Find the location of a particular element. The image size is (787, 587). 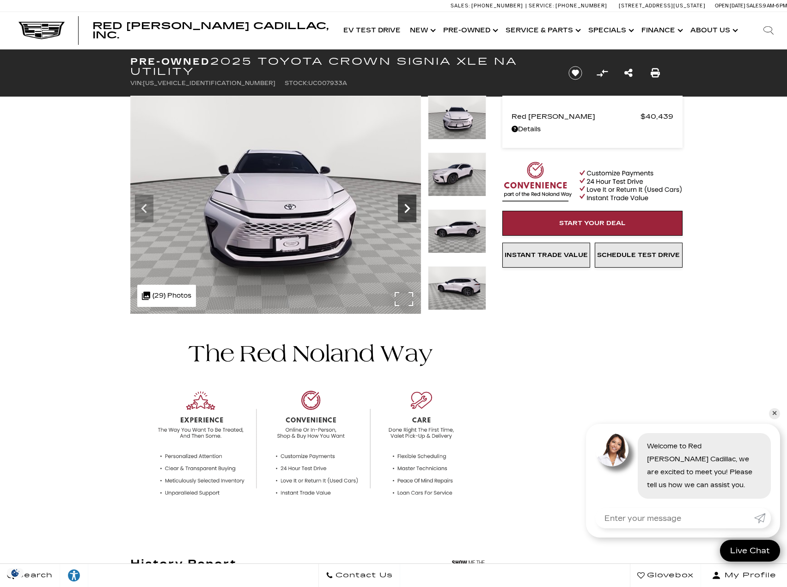

button: Compare Vehicle is located at coordinates (602, 73).